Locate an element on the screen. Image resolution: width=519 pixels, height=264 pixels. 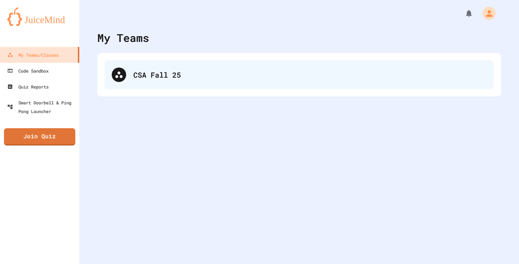
div: My Teams is located at coordinates (123, 38).